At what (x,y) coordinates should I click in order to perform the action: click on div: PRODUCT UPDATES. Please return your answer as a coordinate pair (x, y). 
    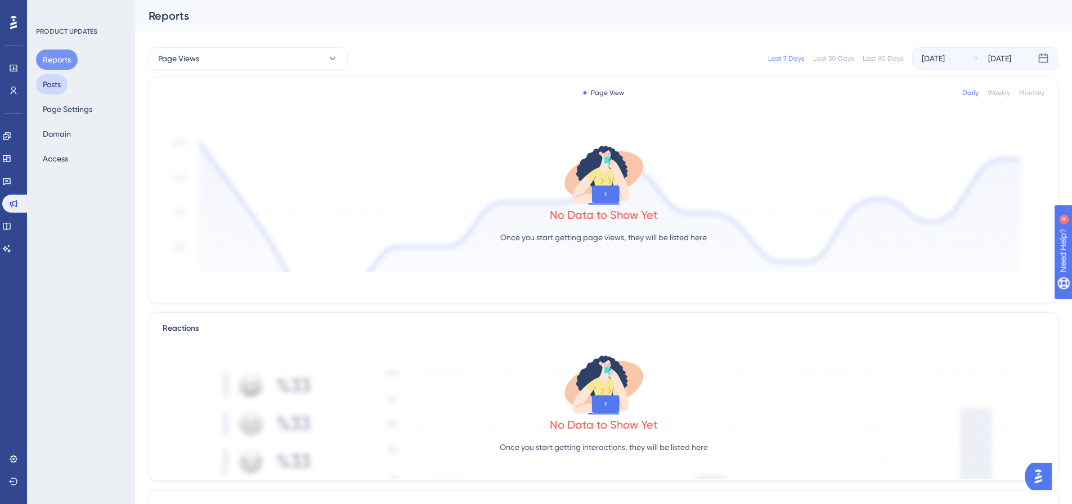
    Looking at the image, I should click on (66, 32).